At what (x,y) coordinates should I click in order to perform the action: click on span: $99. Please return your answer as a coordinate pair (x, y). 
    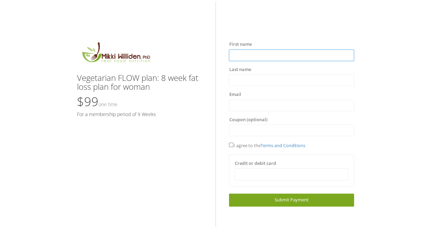
    Looking at the image, I should click on (97, 101).